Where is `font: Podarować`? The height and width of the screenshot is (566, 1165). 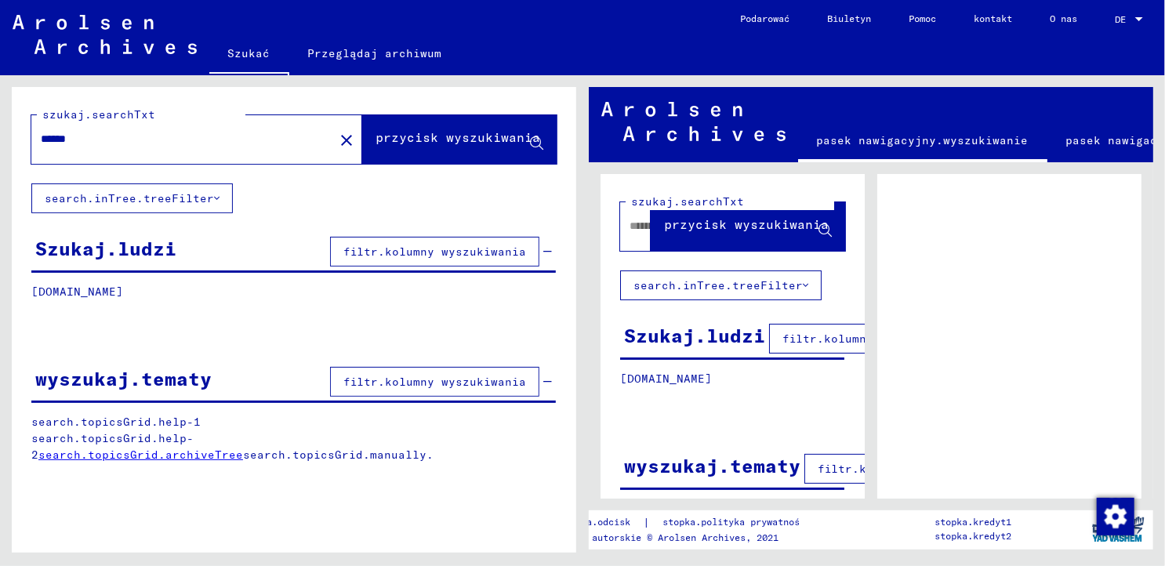
font: Podarować is located at coordinates (764, 18).